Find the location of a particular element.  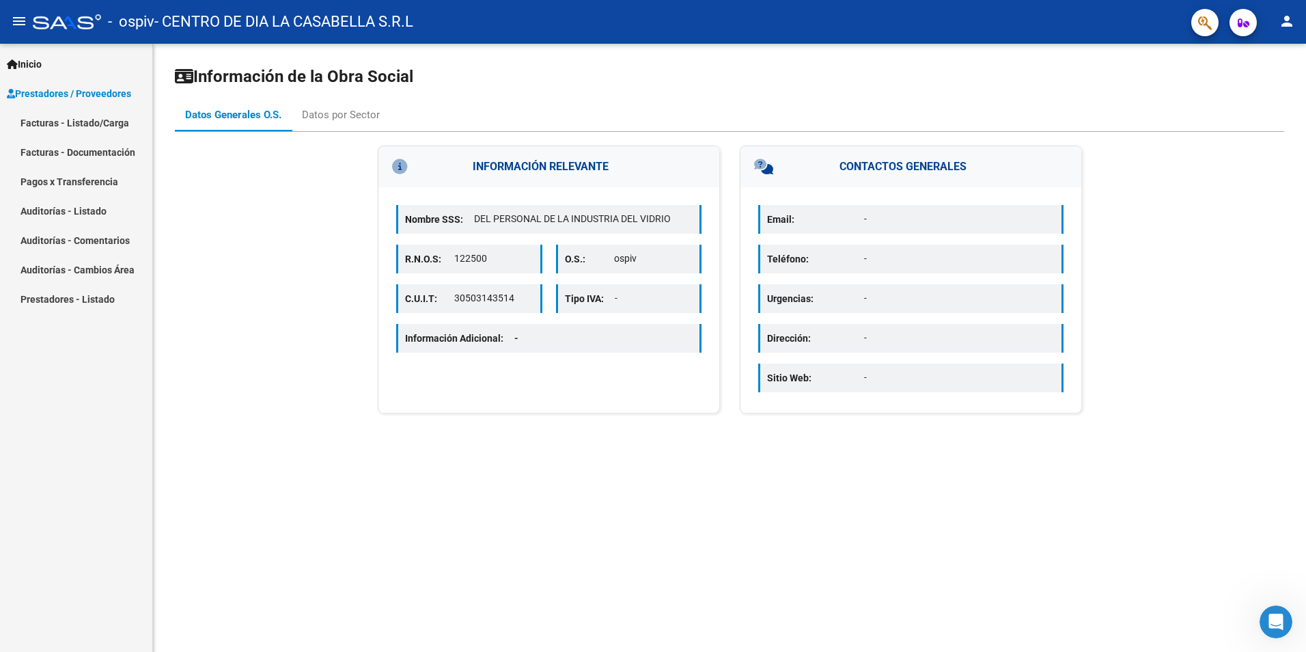

p: Urgencias: is located at coordinates (815, 298).